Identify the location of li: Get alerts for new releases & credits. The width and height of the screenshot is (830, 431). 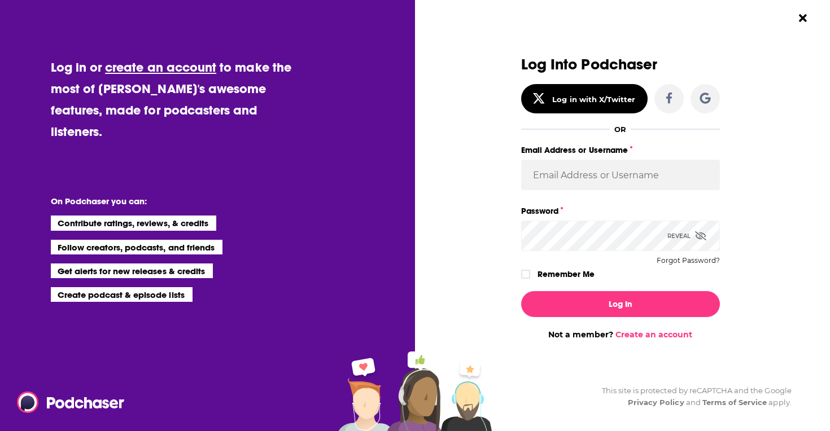
(132, 271).